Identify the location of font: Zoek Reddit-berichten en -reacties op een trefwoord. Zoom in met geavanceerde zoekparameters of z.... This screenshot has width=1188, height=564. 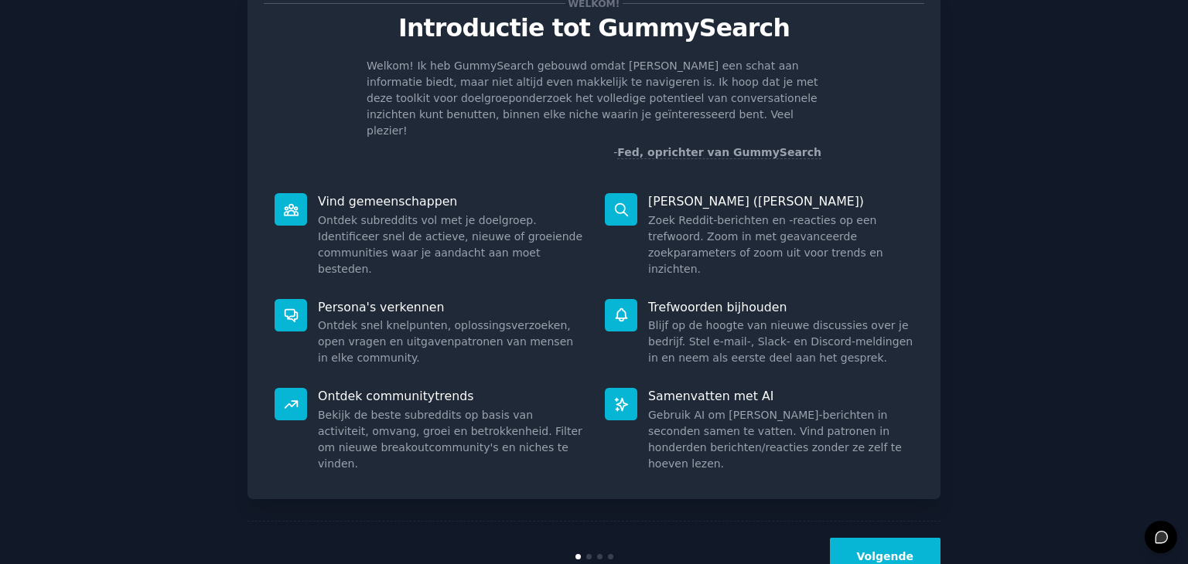
(766, 244).